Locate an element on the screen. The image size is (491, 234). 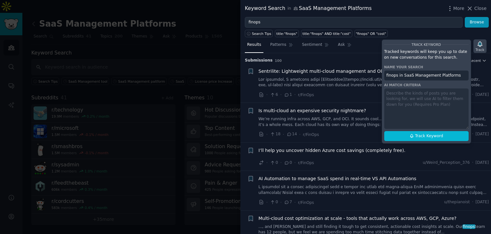
span: 7 is located at coordinates (288, 202).